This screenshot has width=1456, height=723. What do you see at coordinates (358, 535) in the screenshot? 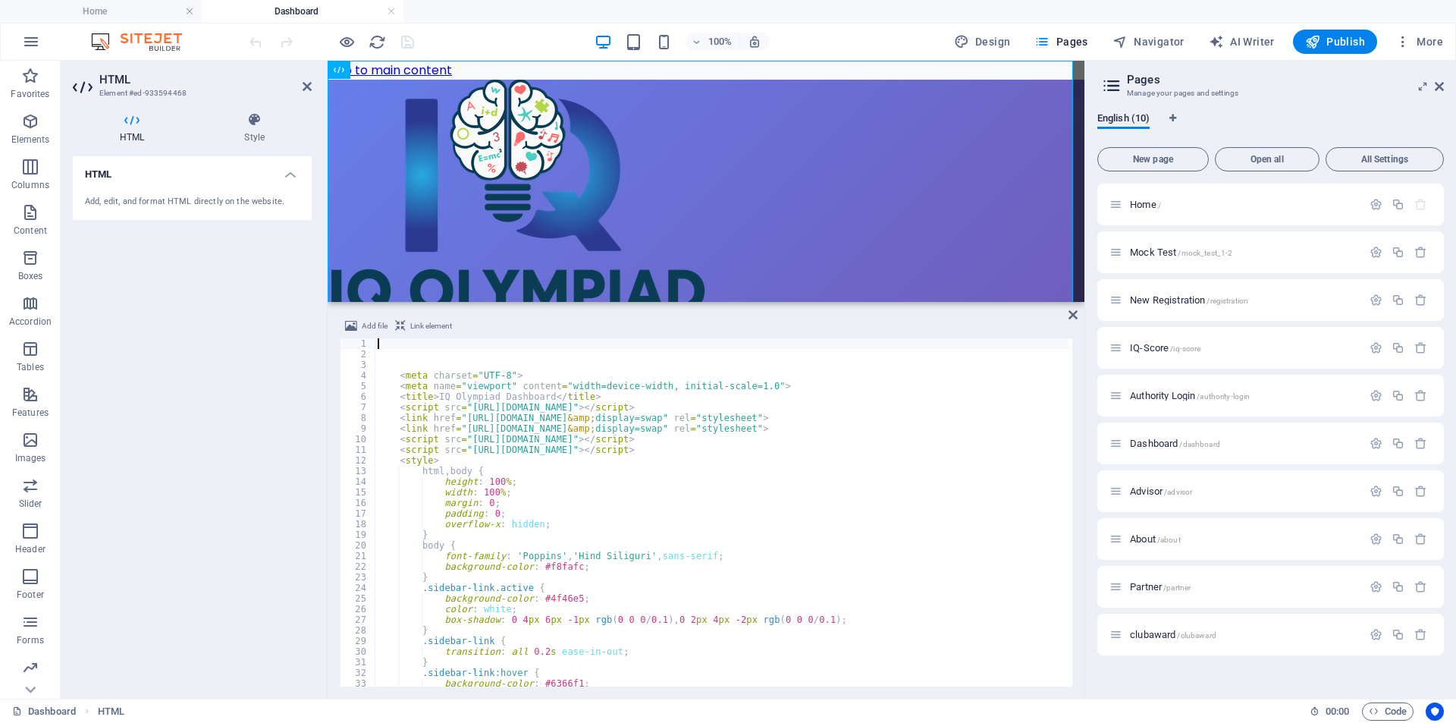
I see `div: 19` at bounding box center [358, 535].